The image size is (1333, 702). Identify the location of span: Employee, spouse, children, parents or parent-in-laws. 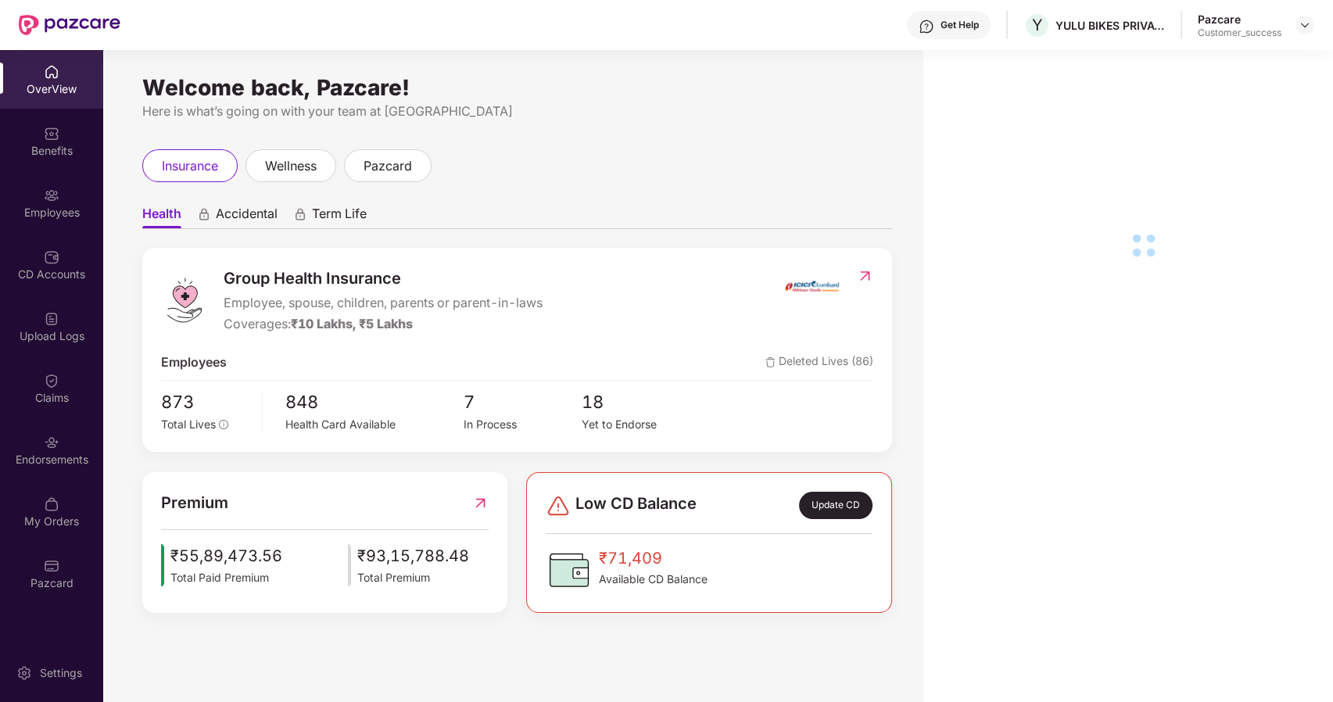
(383, 302).